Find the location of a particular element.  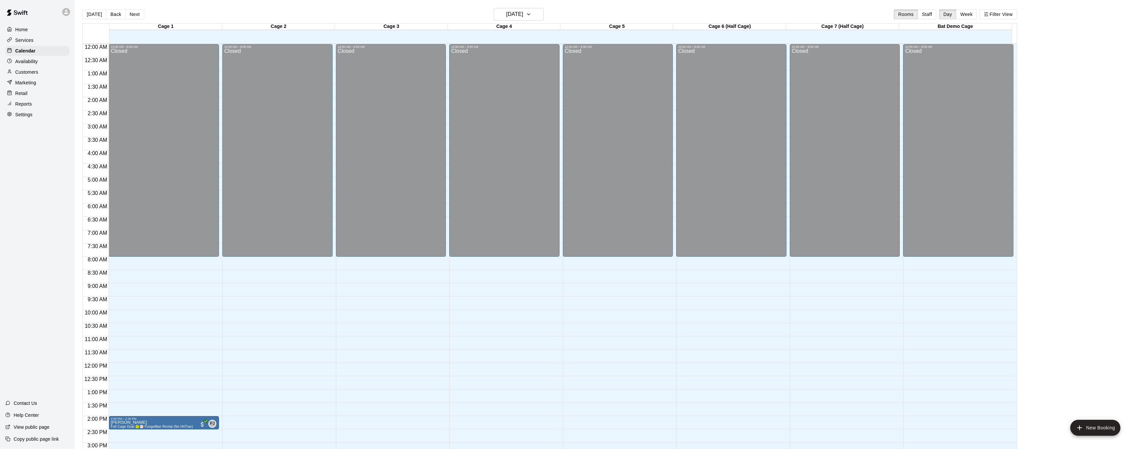

div: Cage 5 is located at coordinates (617, 27).